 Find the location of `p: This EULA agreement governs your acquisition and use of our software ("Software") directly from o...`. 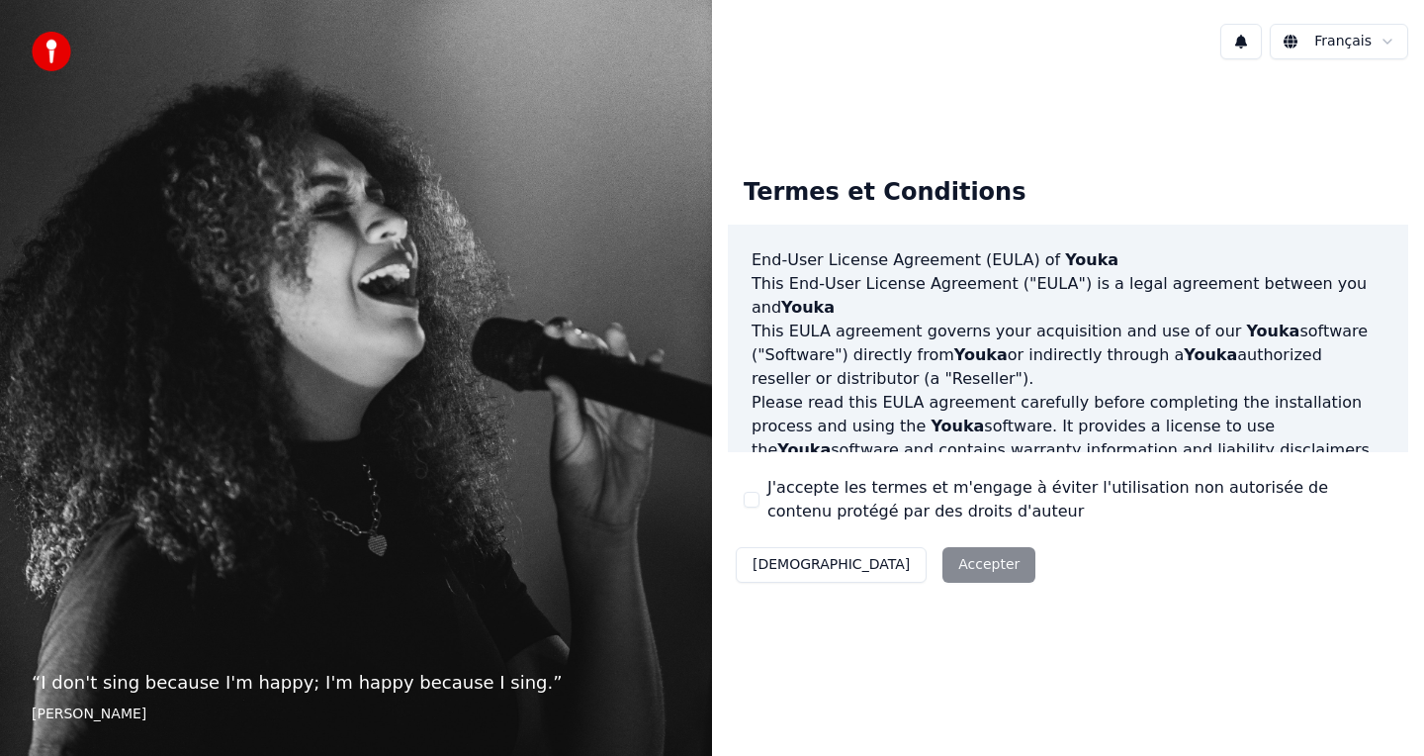

p: This EULA agreement governs your acquisition and use of our software ("Software") directly from o... is located at coordinates (1068, 355).